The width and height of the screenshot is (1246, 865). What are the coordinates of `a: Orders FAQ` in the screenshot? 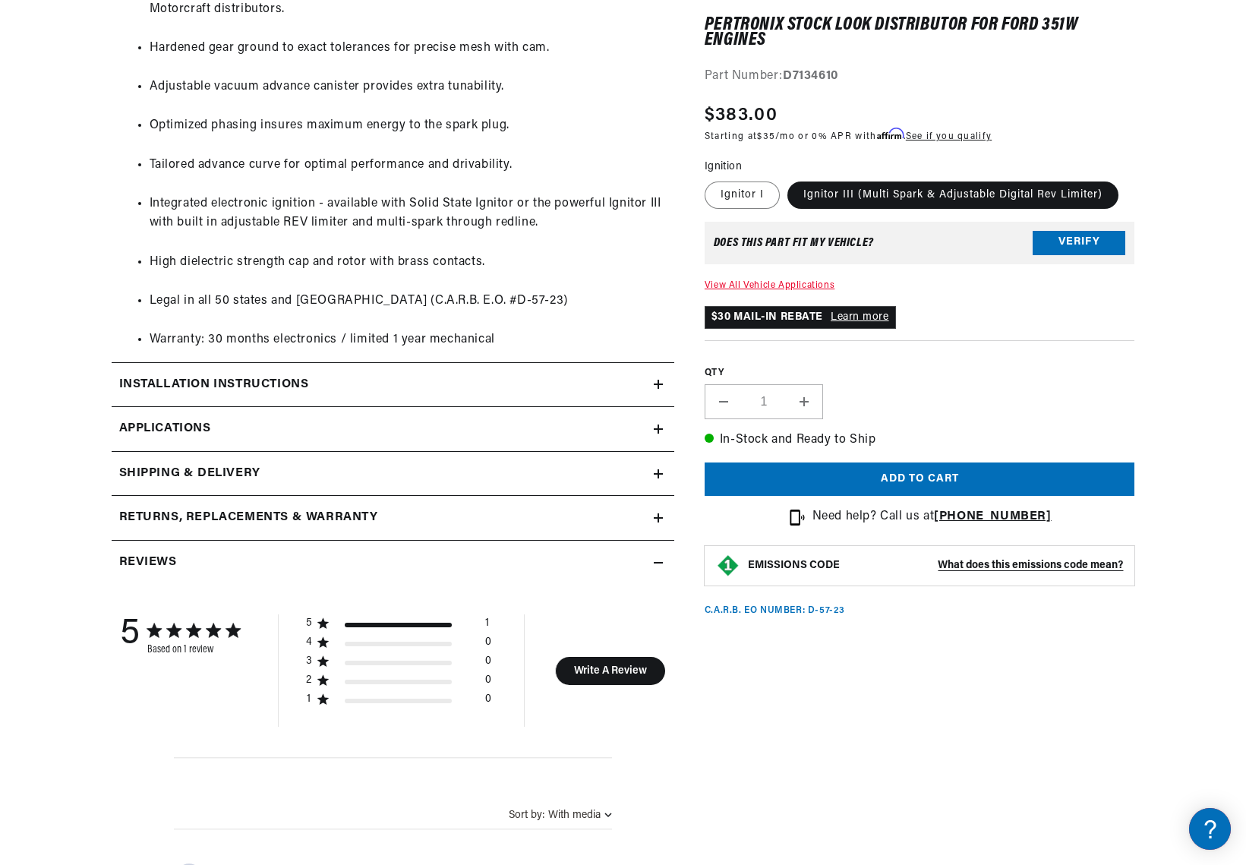 It's located at (152, 328).